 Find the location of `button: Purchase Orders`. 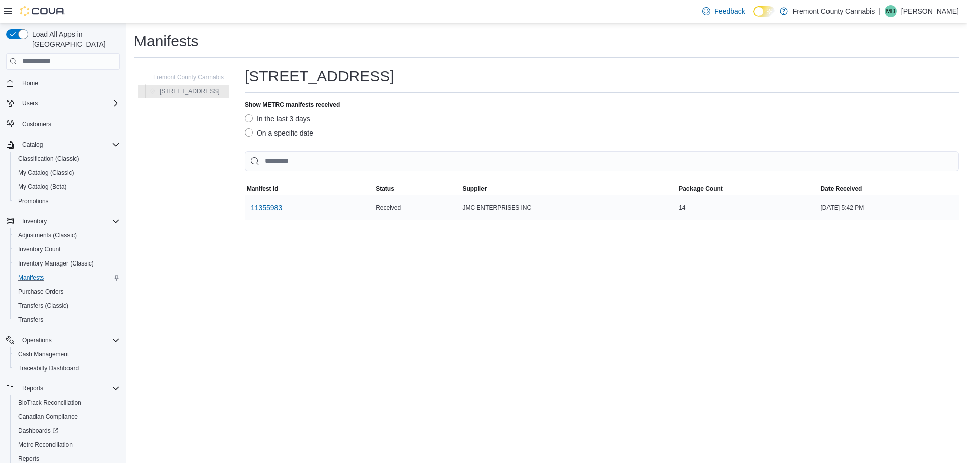

button: Purchase Orders is located at coordinates (67, 292).